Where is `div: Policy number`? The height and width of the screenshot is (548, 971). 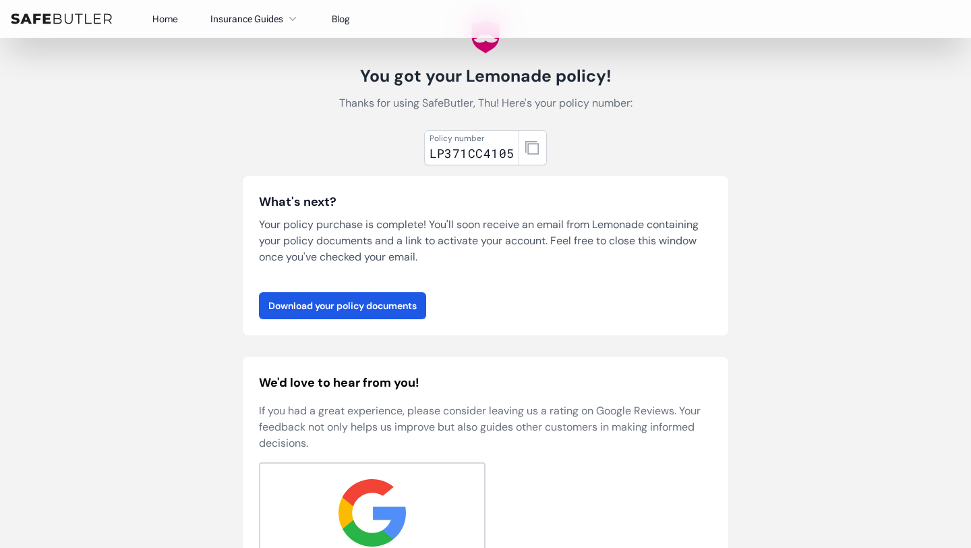 div: Policy number is located at coordinates (472, 138).